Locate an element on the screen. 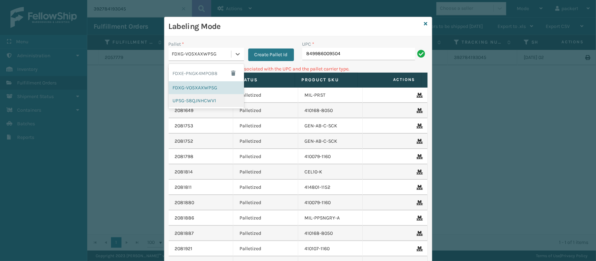 The image size is (596, 261). a: 2081921 is located at coordinates (184, 249).